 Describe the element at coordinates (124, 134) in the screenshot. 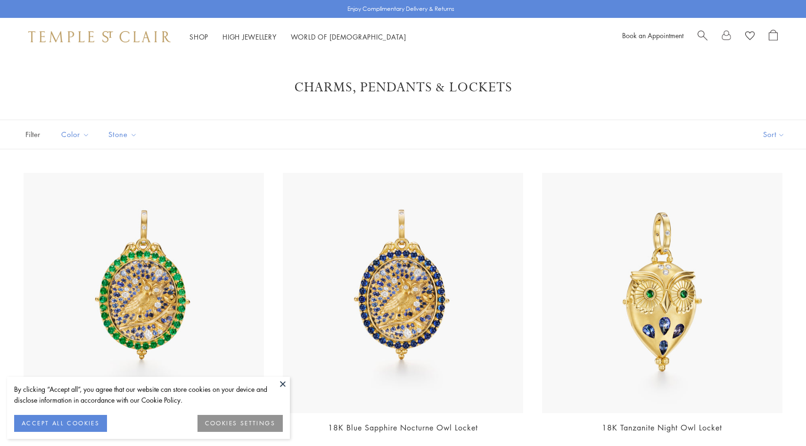

I see `span: Stone` at that location.